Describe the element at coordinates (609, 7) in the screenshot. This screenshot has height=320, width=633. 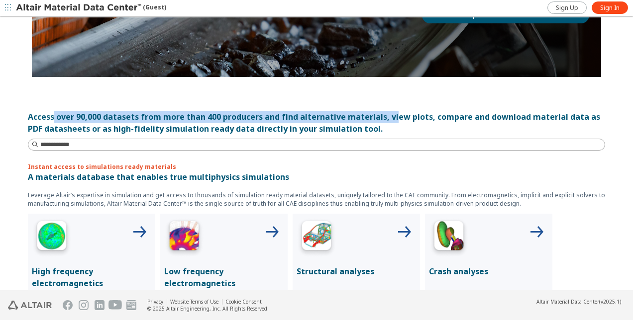
I see `a: Sign In` at that location.